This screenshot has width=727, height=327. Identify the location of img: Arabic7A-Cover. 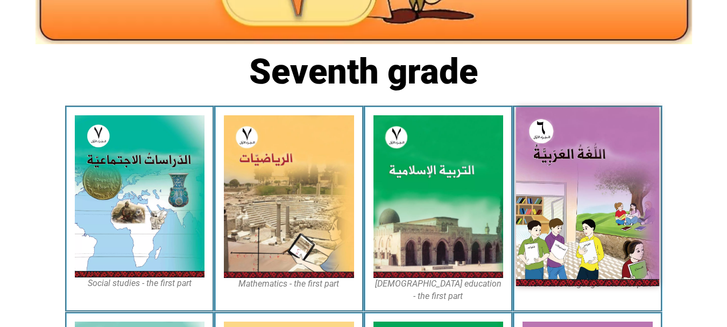
(588, 196).